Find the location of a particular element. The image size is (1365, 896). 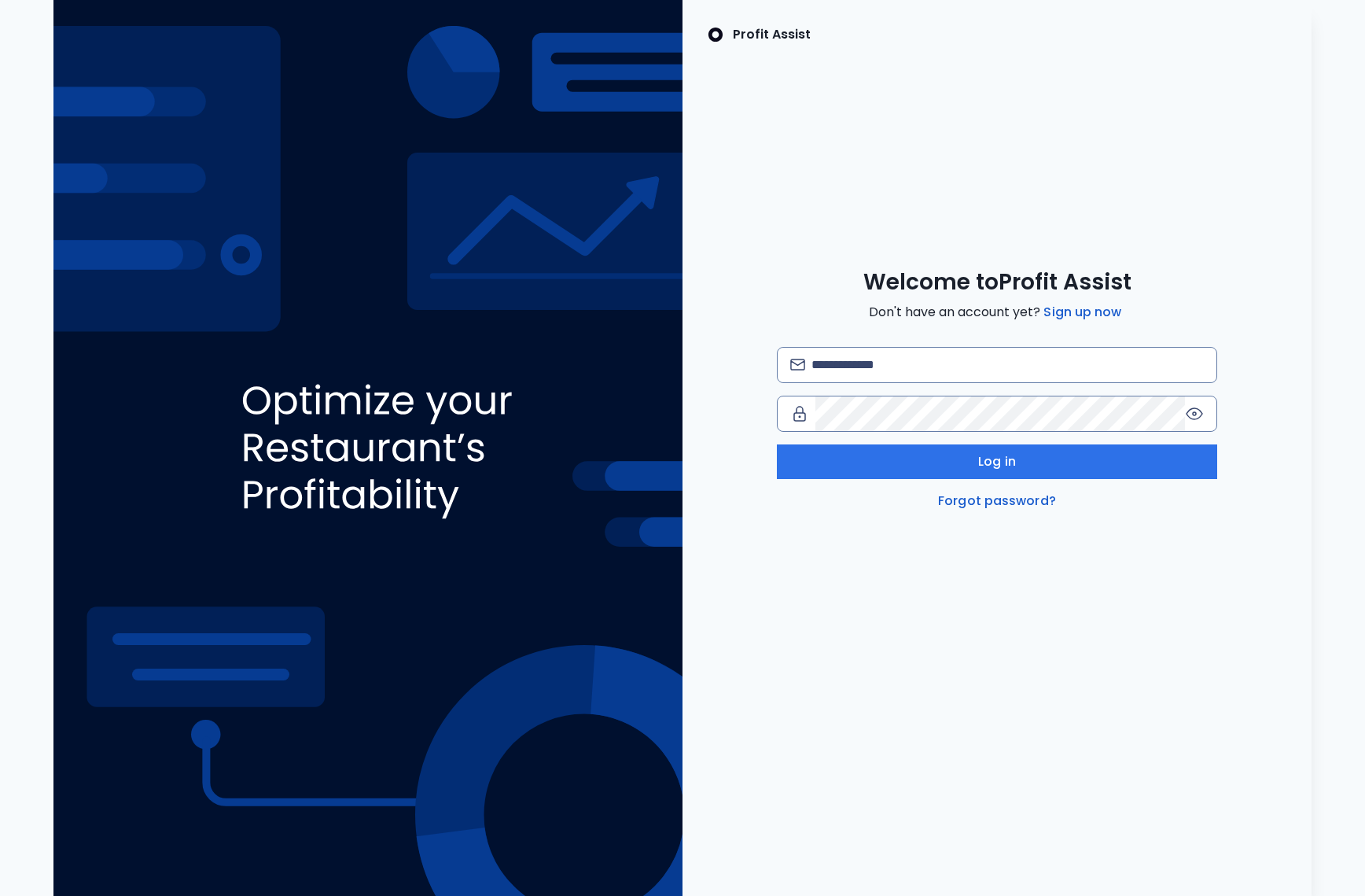

span: Log in is located at coordinates (997, 461).